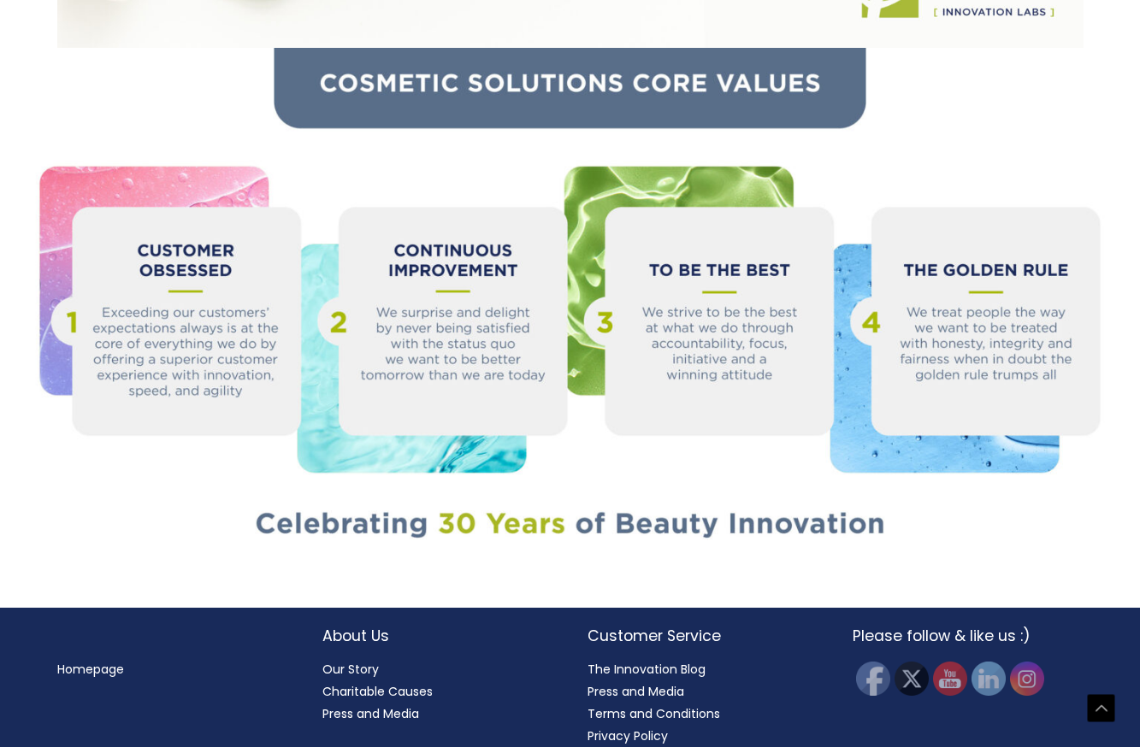  Describe the element at coordinates (968, 636) in the screenshot. I see `h2: Please follow & like us :)` at that location.